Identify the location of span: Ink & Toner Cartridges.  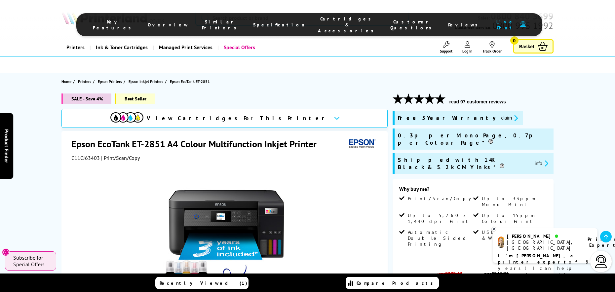
(122, 47).